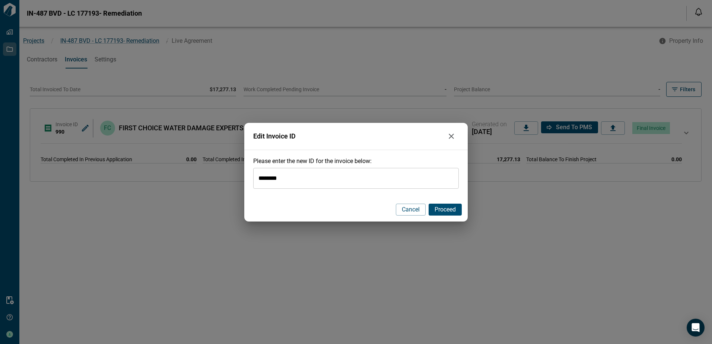 The height and width of the screenshot is (344, 712). I want to click on span: Proceed, so click(445, 210).